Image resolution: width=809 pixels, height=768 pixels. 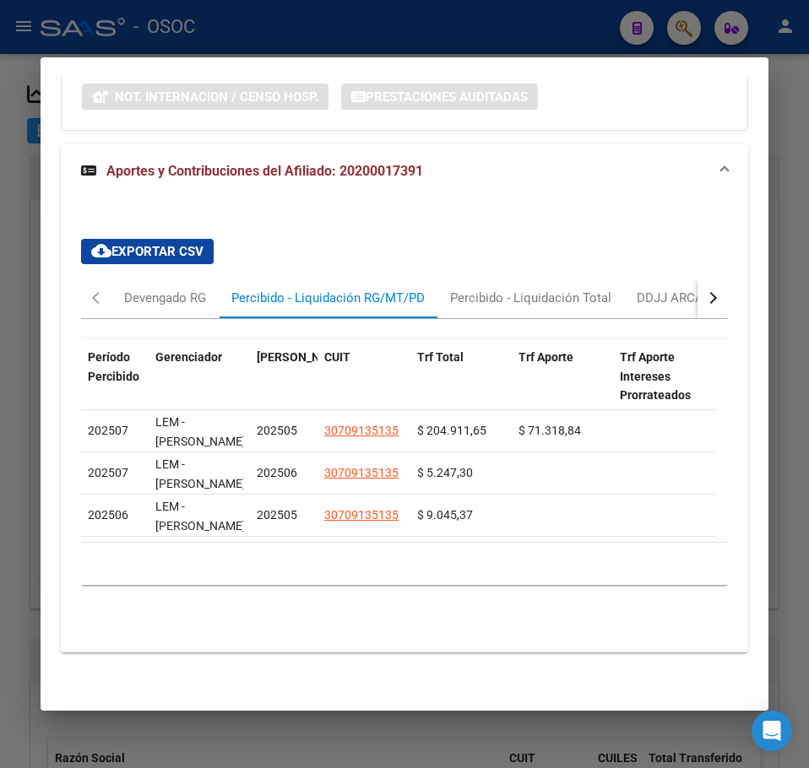 What do you see at coordinates (147, 252) in the screenshot?
I see `span: Exportar CSV` at bounding box center [147, 252].